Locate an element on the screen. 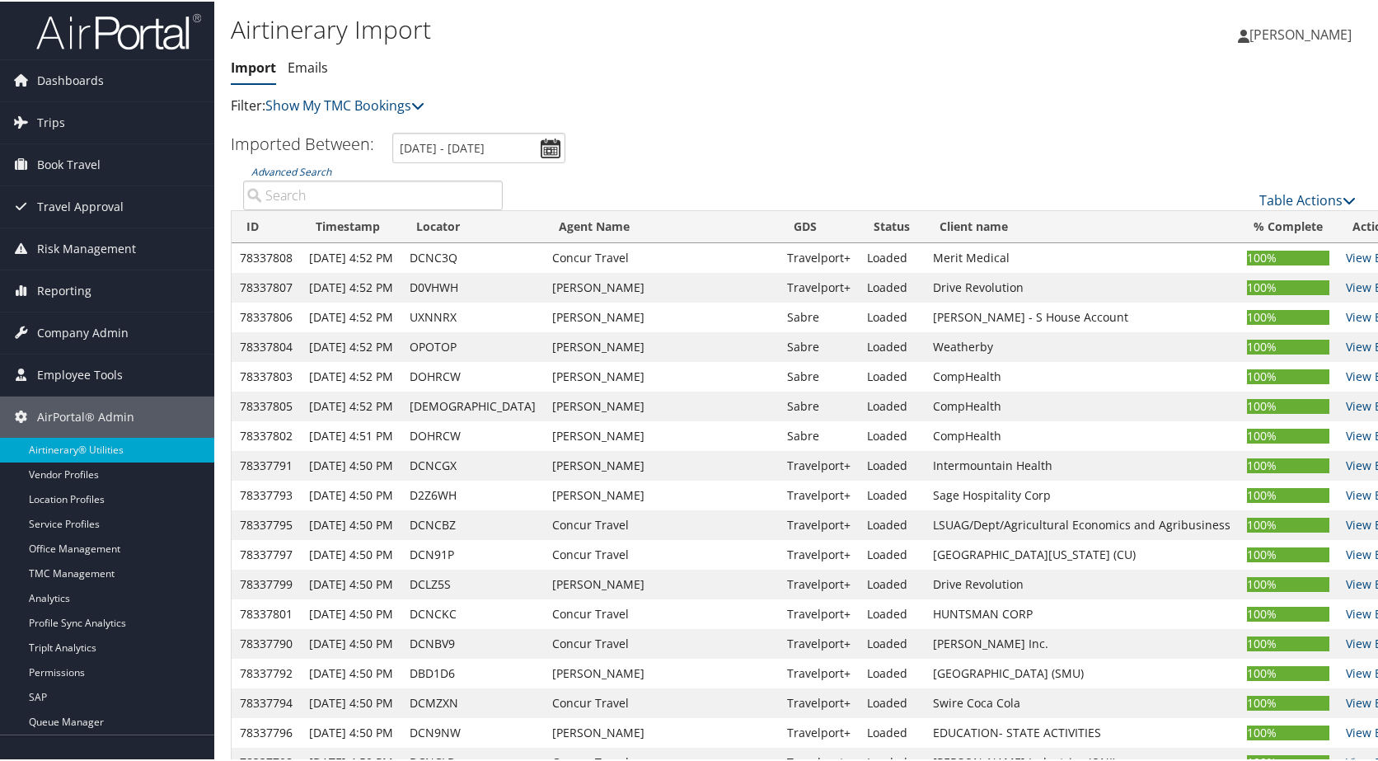  td: Drive Revolution is located at coordinates (1081, 286).